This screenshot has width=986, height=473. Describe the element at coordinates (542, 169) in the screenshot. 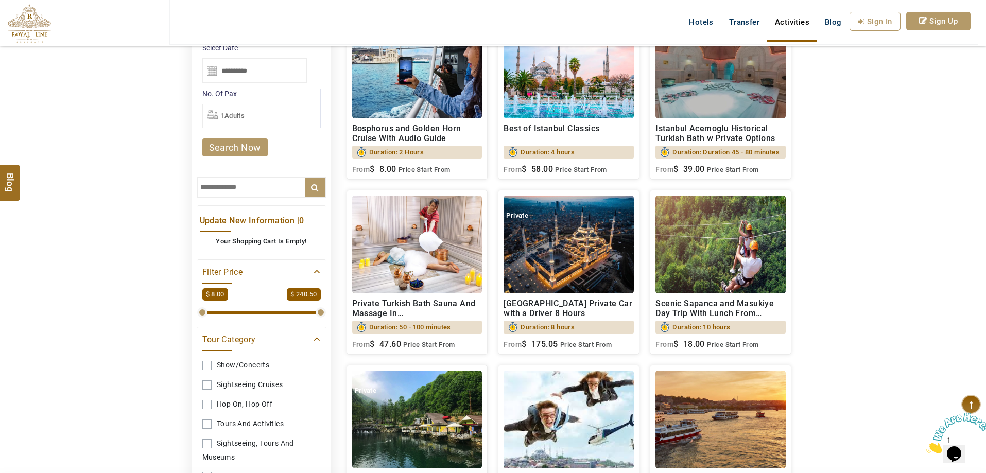

I see `span: 58.00` at that location.